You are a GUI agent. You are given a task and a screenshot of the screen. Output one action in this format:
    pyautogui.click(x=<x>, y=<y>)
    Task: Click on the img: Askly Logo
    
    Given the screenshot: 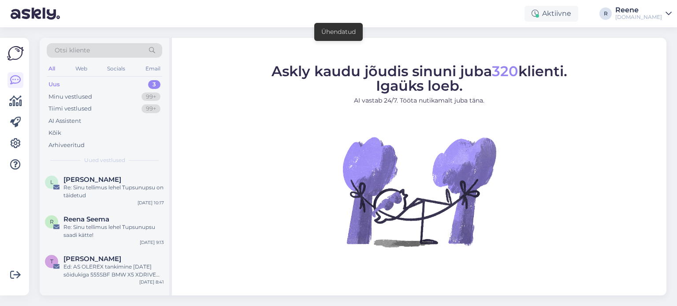 What is the action you would take?
    pyautogui.click(x=15, y=53)
    